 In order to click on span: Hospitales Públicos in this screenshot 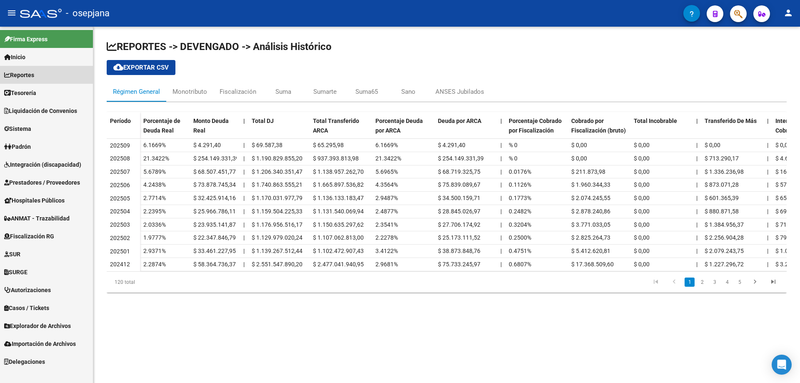, I will do `click(34, 200)`.